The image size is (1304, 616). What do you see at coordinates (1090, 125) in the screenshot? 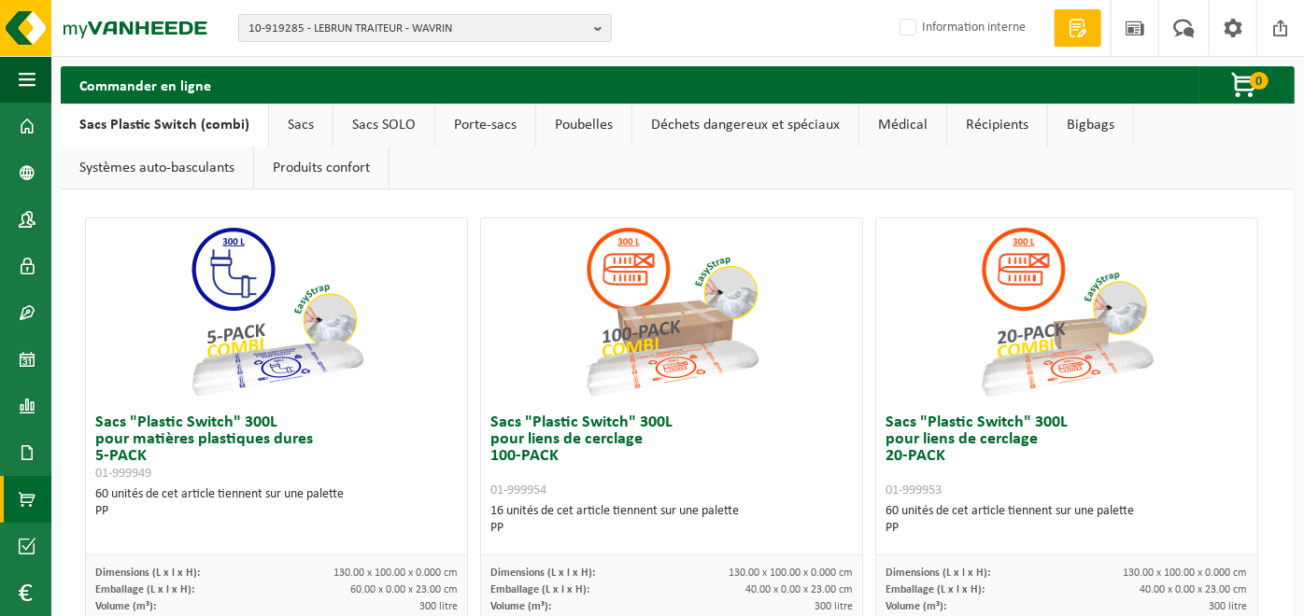
I see `a: Bigbags` at bounding box center [1090, 125].